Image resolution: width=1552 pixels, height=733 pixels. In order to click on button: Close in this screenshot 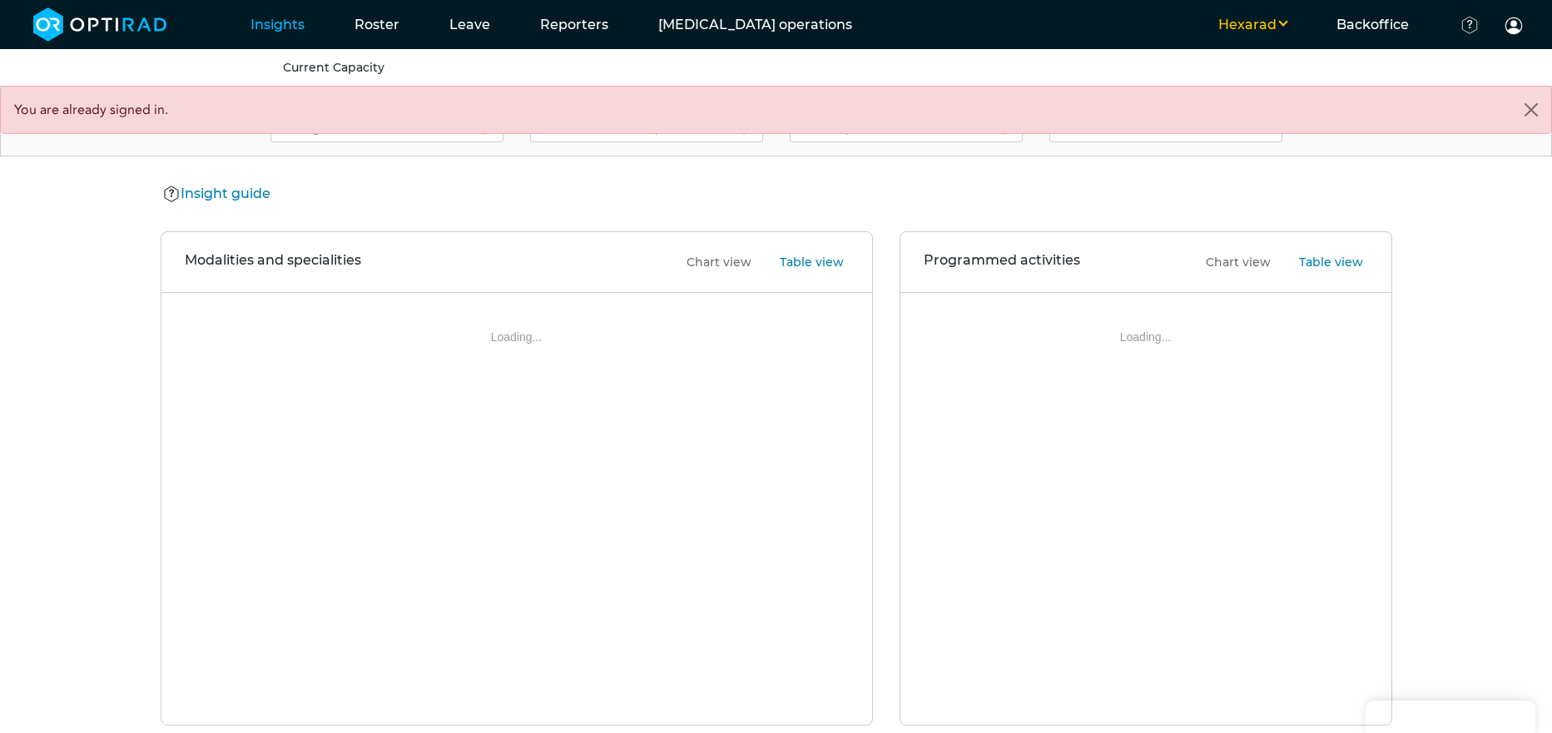, I will do `click(1532, 110)`.